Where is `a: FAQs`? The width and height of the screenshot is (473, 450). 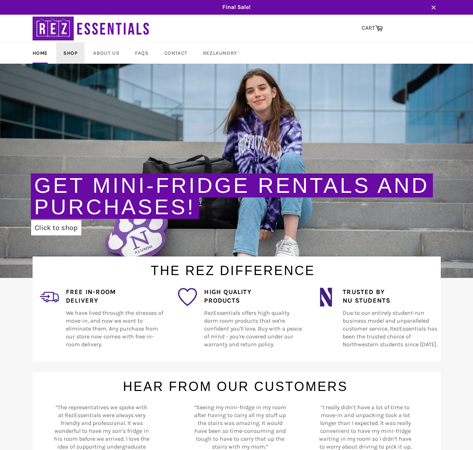
a: FAQs is located at coordinates (141, 53).